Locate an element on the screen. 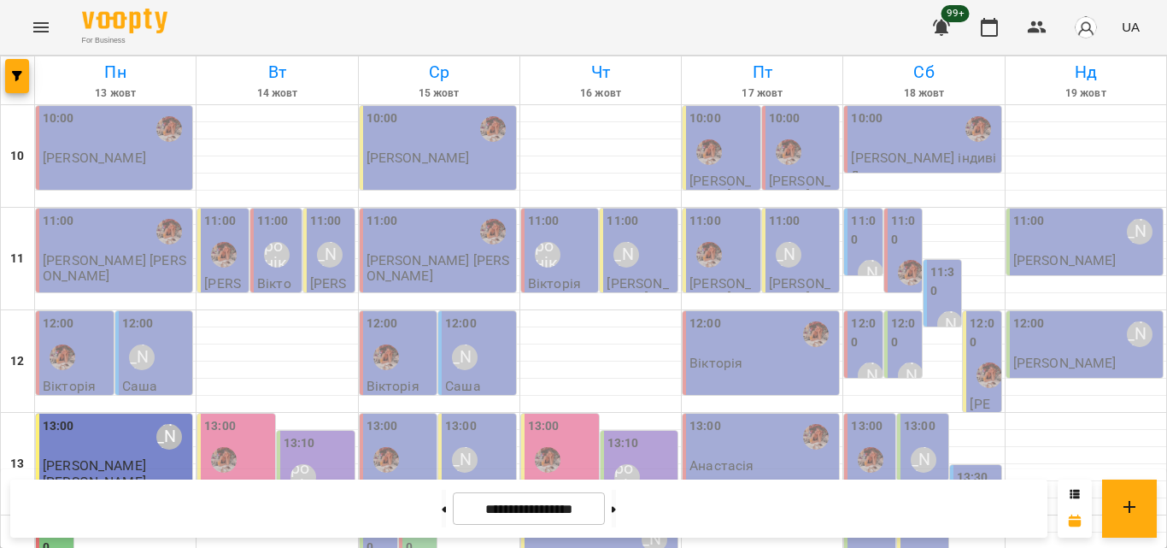 Image resolution: width=1167 pixels, height=548 pixels. p: Анастасія is located at coordinates (721, 465).